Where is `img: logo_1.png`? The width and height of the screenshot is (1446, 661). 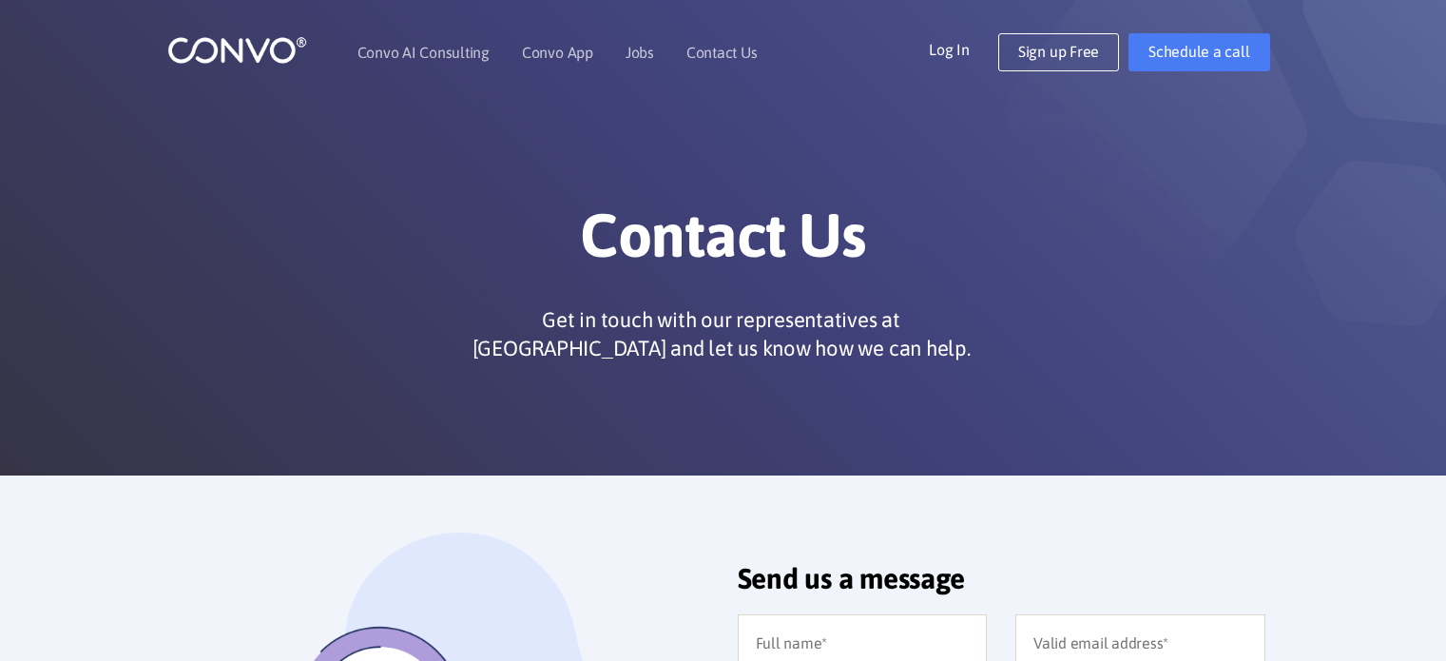
img: logo_1.png is located at coordinates (237, 49).